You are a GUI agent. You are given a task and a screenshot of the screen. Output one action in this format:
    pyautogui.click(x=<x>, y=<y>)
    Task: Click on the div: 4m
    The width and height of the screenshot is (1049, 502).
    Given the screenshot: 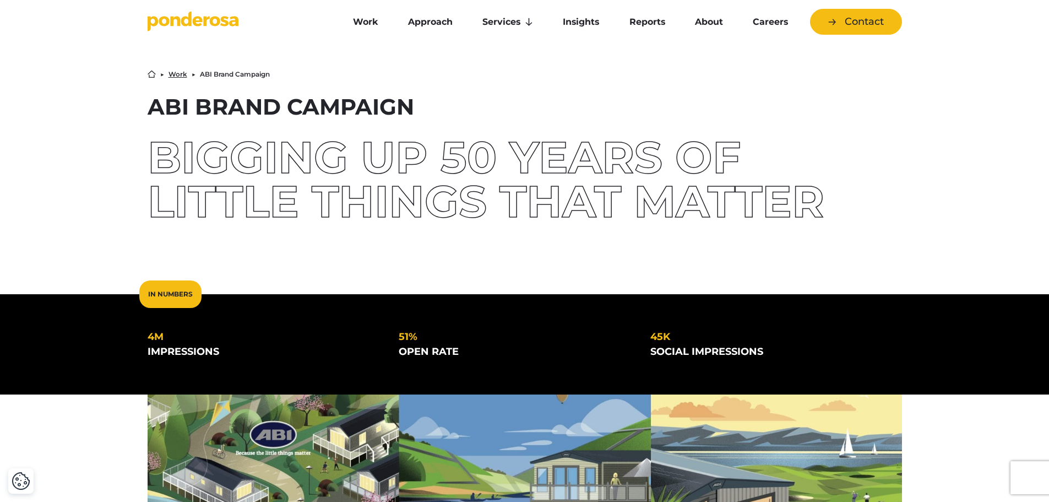 What is the action you would take?
    pyautogui.click(x=264, y=336)
    